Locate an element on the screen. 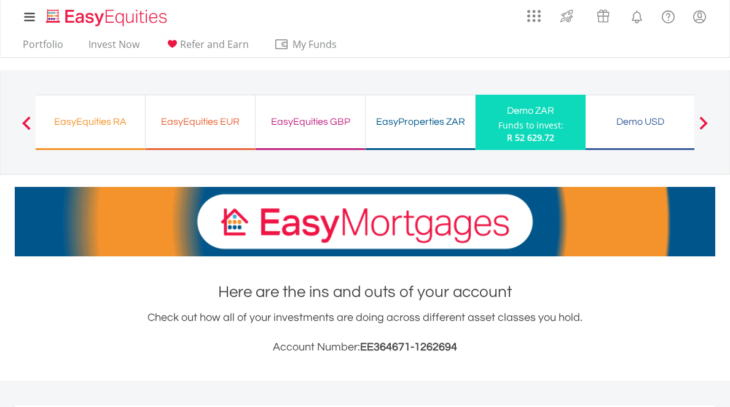 Image resolution: width=730 pixels, height=407 pixels. h1: Here are the ins and outs of your account is located at coordinates (365, 292).